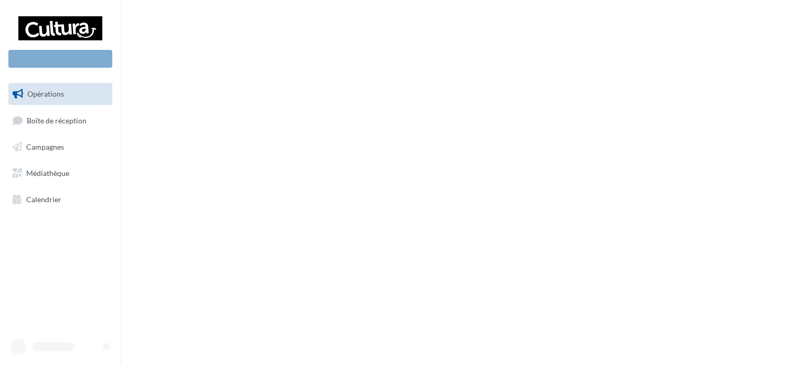  What do you see at coordinates (45, 146) in the screenshot?
I see `span: Campagnes` at bounding box center [45, 146].